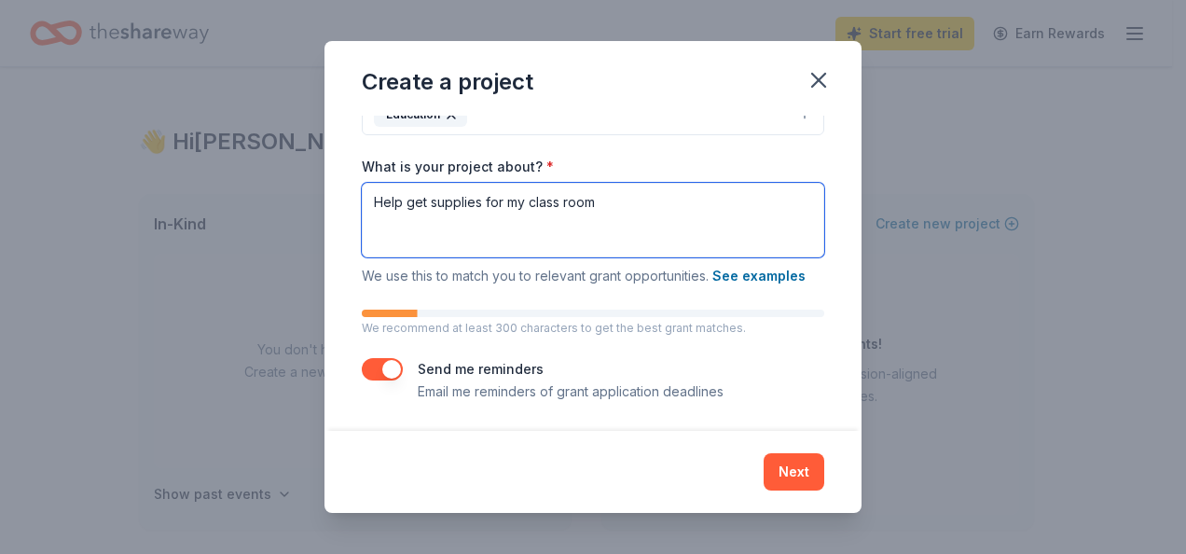 This screenshot has width=1186, height=554. I want to click on p: Email me reminders of grant application deadlines, so click(571, 392).